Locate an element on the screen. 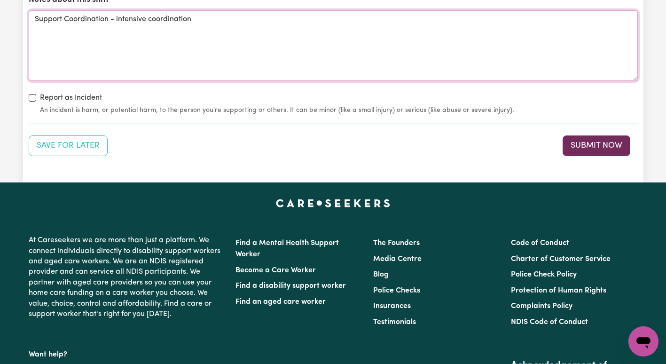 The width and height of the screenshot is (666, 364). a: Code of Conduct is located at coordinates (540, 243).